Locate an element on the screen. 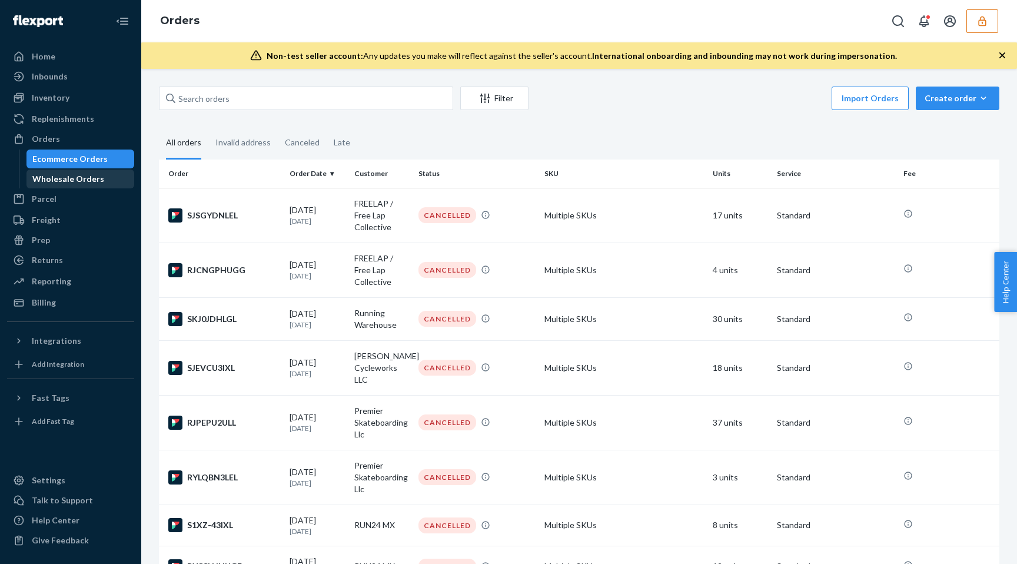 The width and height of the screenshot is (1017, 564). a: Add Integration is located at coordinates (71, 364).